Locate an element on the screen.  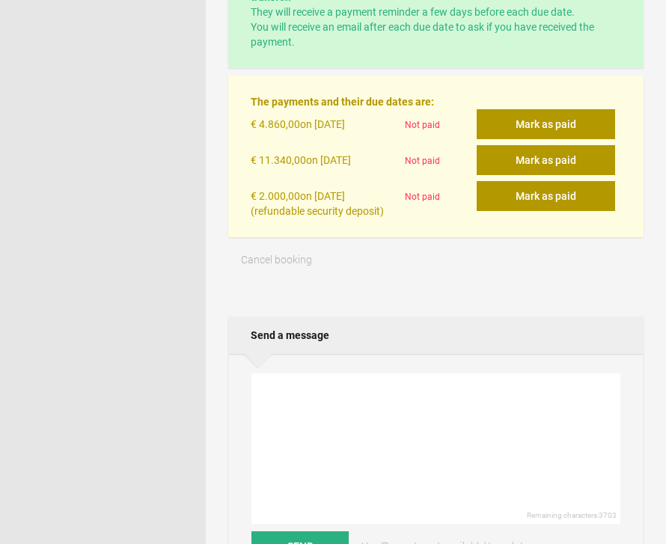
h2: Send a message is located at coordinates (436, 335).